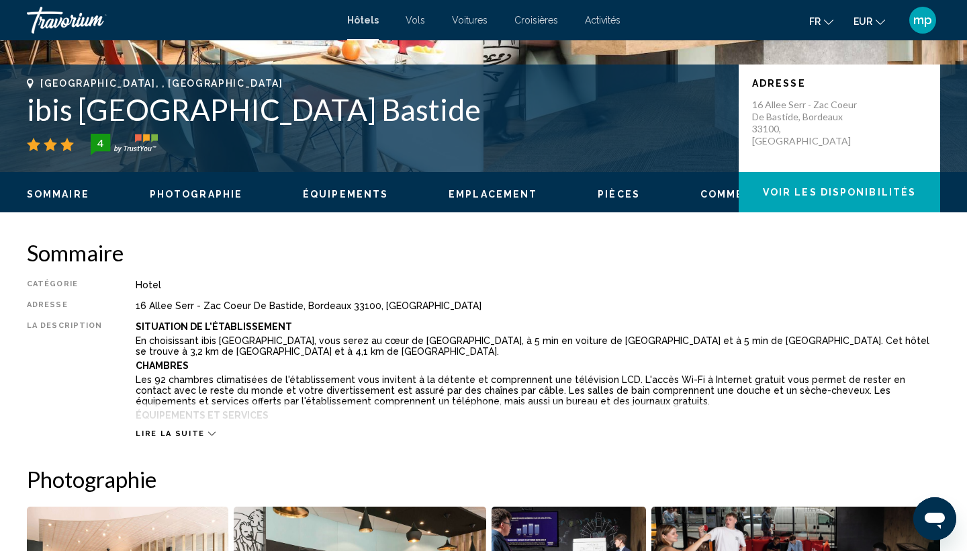  What do you see at coordinates (536, 20) in the screenshot?
I see `a: Croisières` at bounding box center [536, 20].